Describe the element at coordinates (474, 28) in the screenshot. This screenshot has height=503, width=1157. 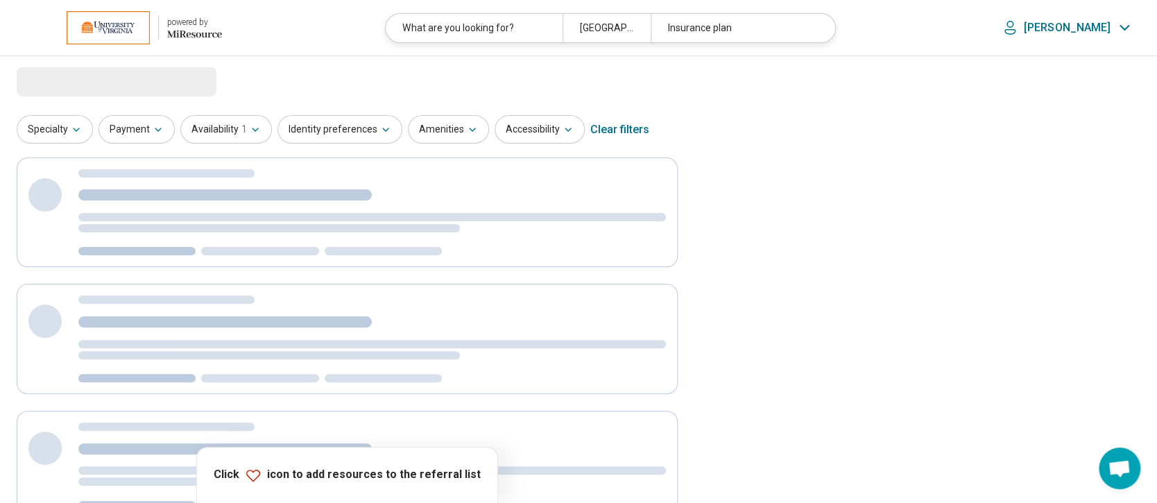
I see `div: What are you looking for?` at that location.